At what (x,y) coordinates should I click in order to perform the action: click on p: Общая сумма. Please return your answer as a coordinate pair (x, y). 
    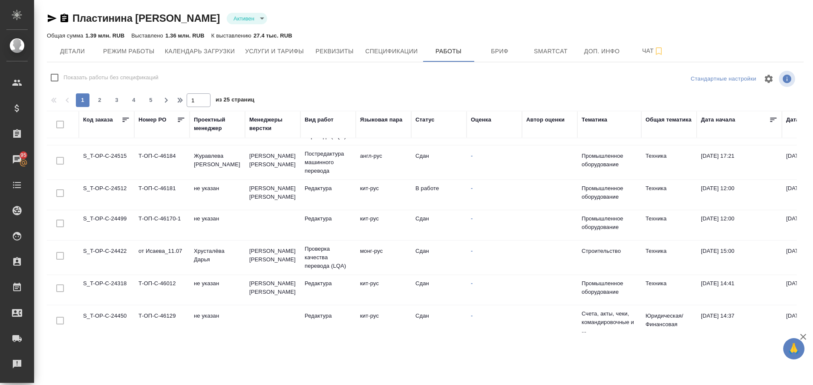
    Looking at the image, I should click on (66, 35).